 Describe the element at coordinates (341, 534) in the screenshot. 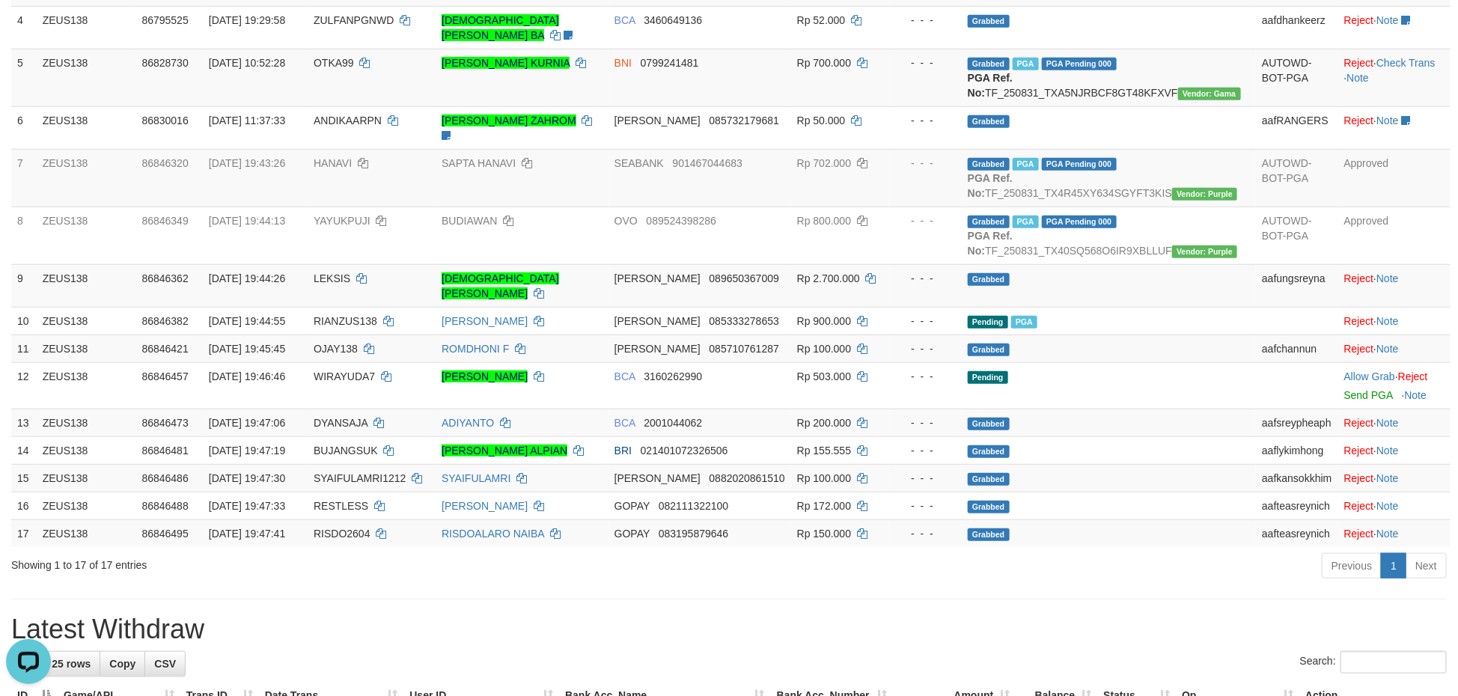

I see `span: RISDO2604` at that location.